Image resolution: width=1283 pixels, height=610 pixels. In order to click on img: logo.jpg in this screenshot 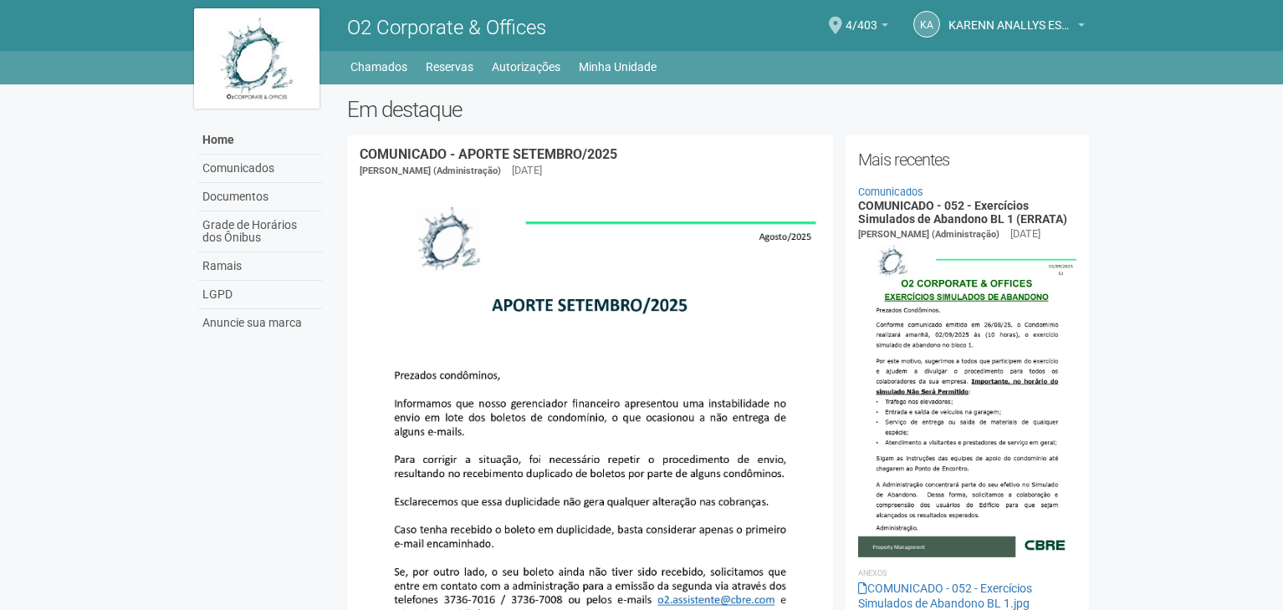, I will do `click(257, 59)`.